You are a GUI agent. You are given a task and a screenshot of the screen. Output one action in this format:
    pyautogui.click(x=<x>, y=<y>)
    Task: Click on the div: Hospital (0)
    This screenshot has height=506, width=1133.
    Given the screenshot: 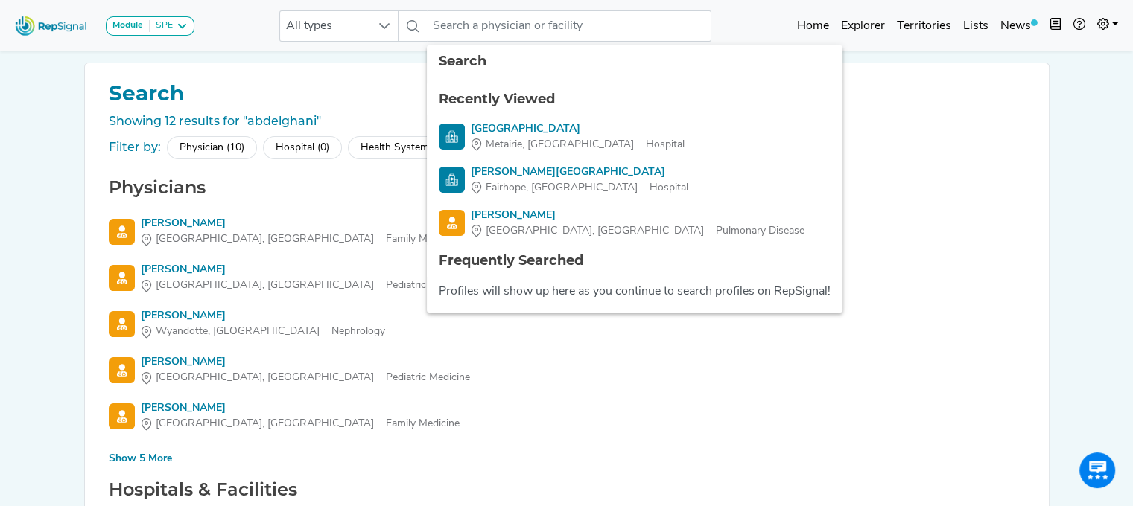 What is the action you would take?
    pyautogui.click(x=302, y=147)
    